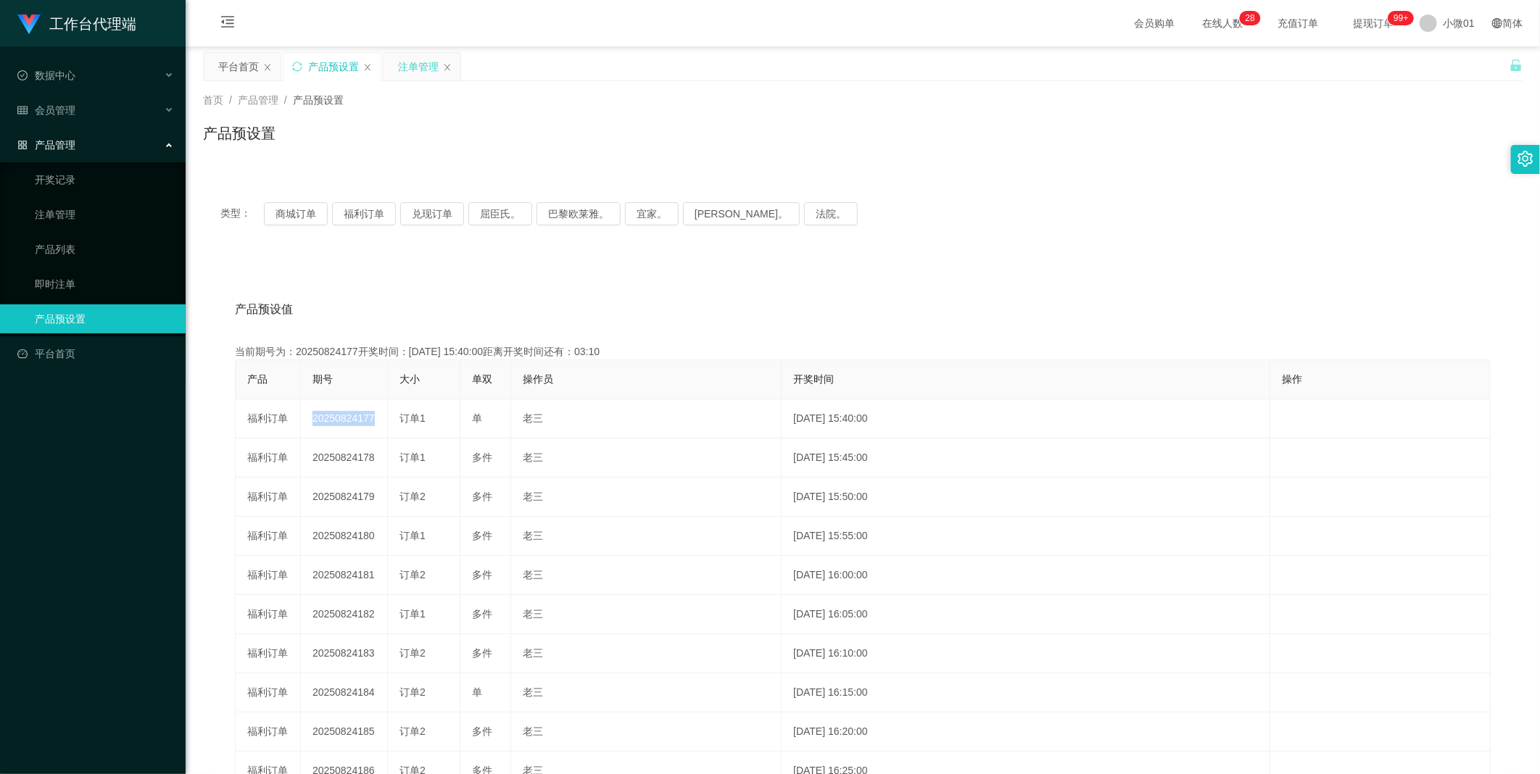 The height and width of the screenshot is (774, 1540). What do you see at coordinates (242, 214) in the screenshot?
I see `span: 类型：` at bounding box center [242, 214].